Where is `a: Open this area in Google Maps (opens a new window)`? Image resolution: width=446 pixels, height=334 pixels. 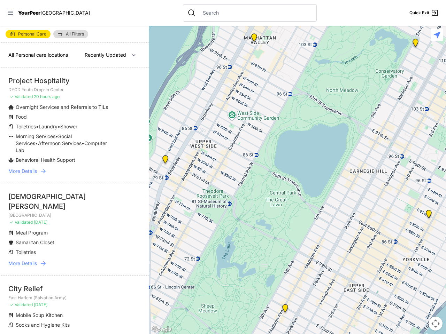
a: Open this area in Google Maps (opens a new window) is located at coordinates (162, 330).